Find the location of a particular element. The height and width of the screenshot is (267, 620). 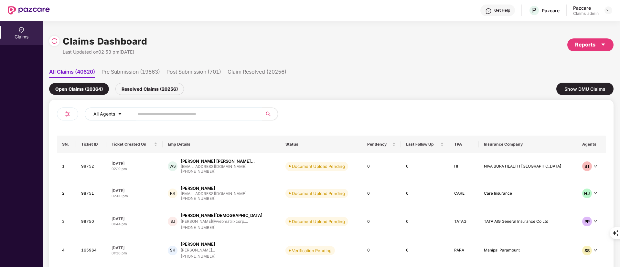

button: All Agentscaret-down is located at coordinates (110, 114).